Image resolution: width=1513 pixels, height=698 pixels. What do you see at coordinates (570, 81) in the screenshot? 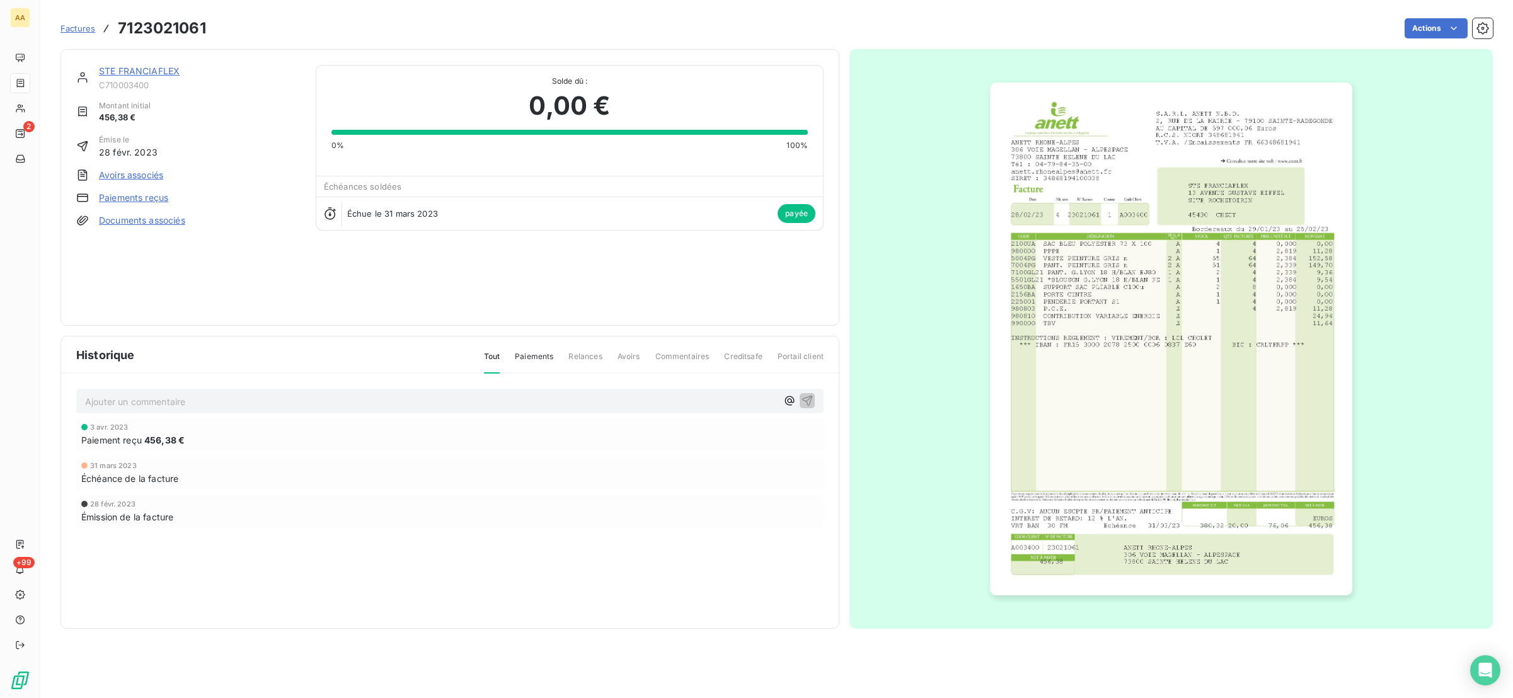
I see `span: Solde dû :` at bounding box center [570, 81].